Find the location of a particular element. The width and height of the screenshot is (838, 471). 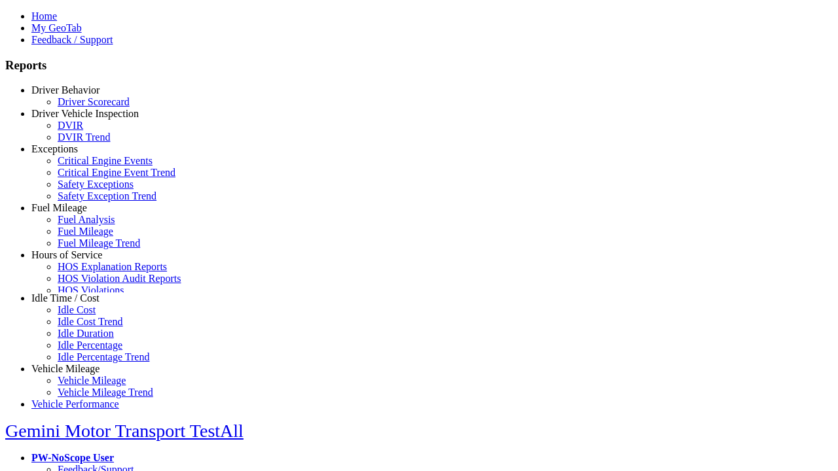

a: Idle Time / Cost is located at coordinates (65, 298).